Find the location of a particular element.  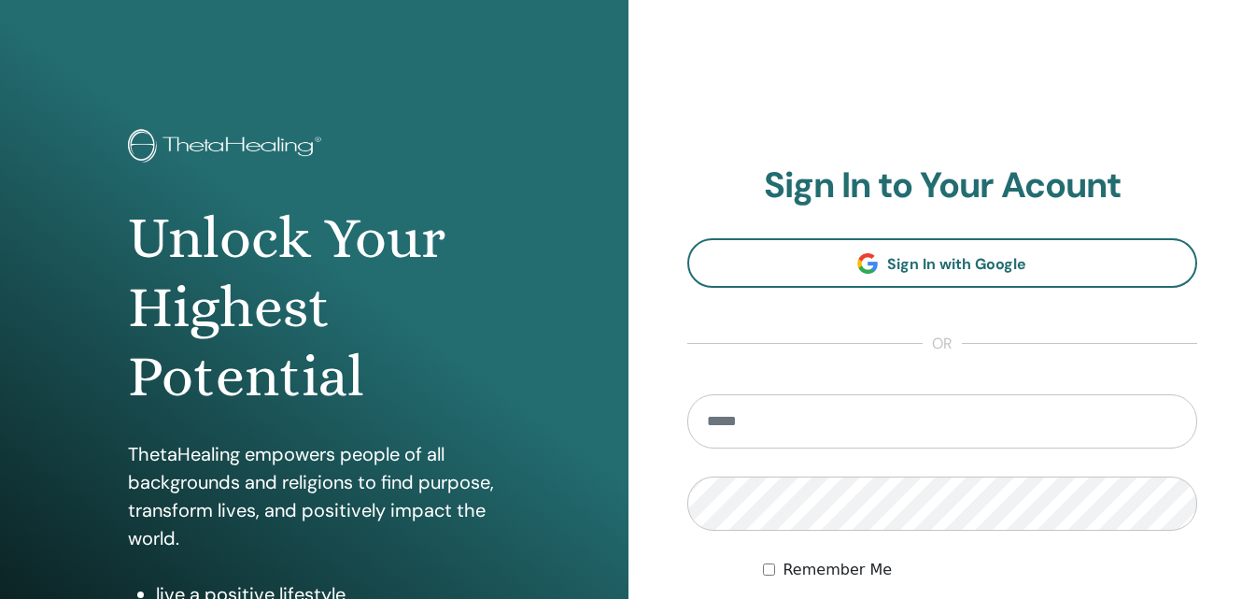

p: ThetaHealing empowers people of all backgrounds and religions to find purpose, transform lives, a... is located at coordinates (314, 496).